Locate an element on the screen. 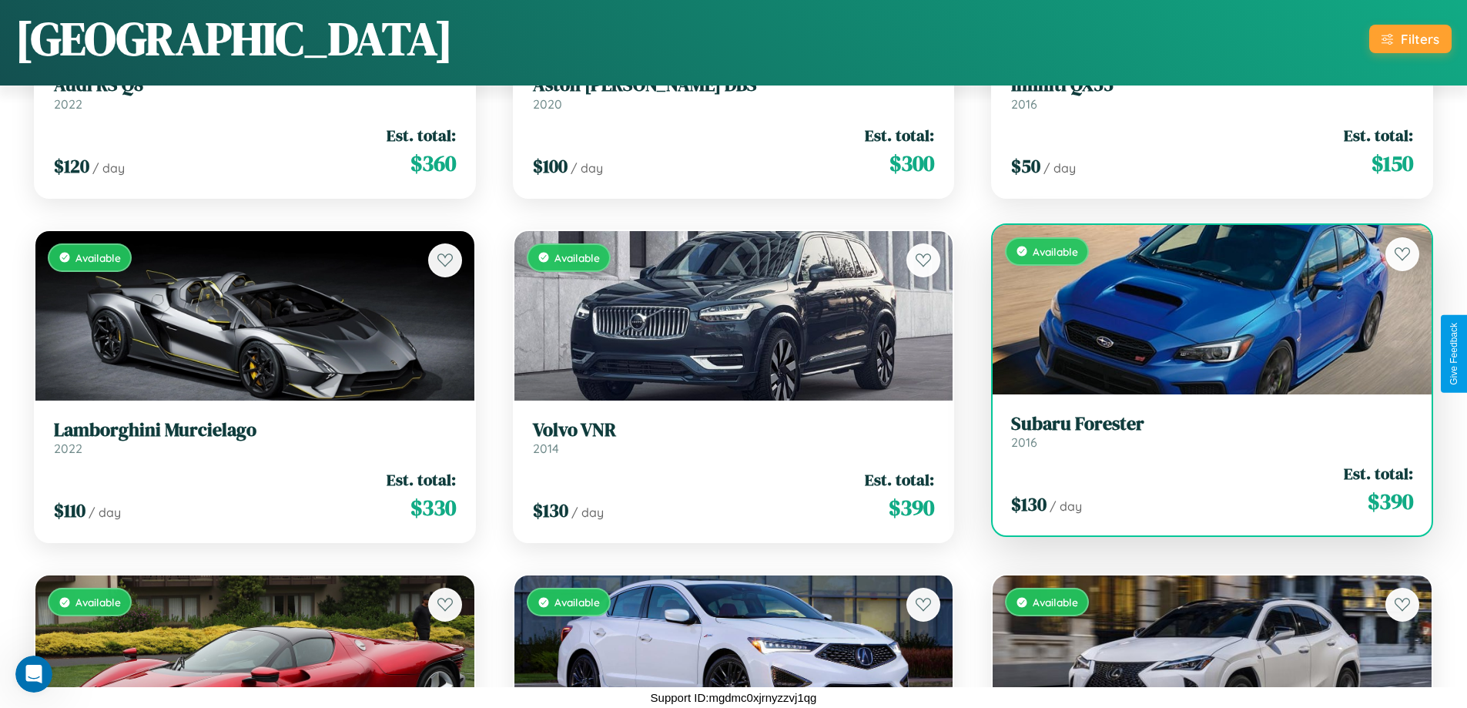 This screenshot has height=708, width=1467. a: Audi RS Q82022 is located at coordinates (255, 92).